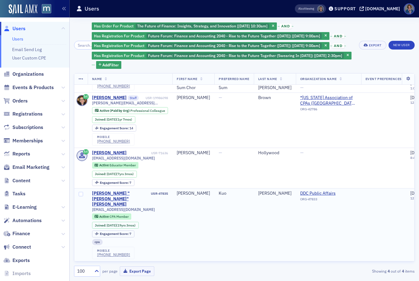  What do you see at coordinates (23, 9) in the screenshot?
I see `img: SailAMX` at bounding box center [23, 9].